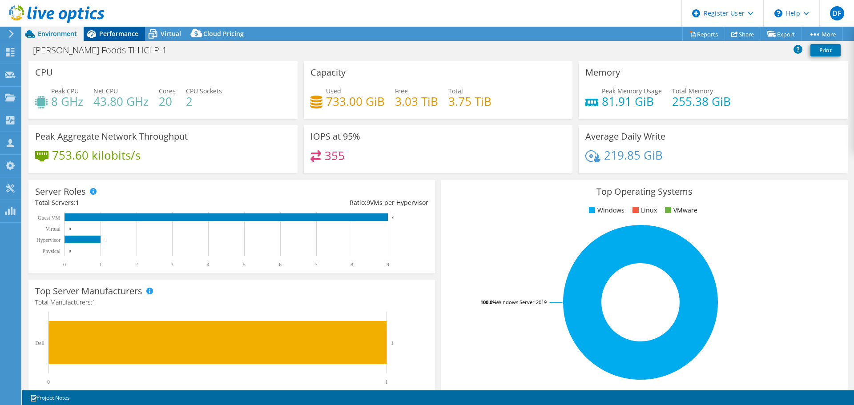 The image size is (854, 405). I want to click on h3: Capacity, so click(328, 73).